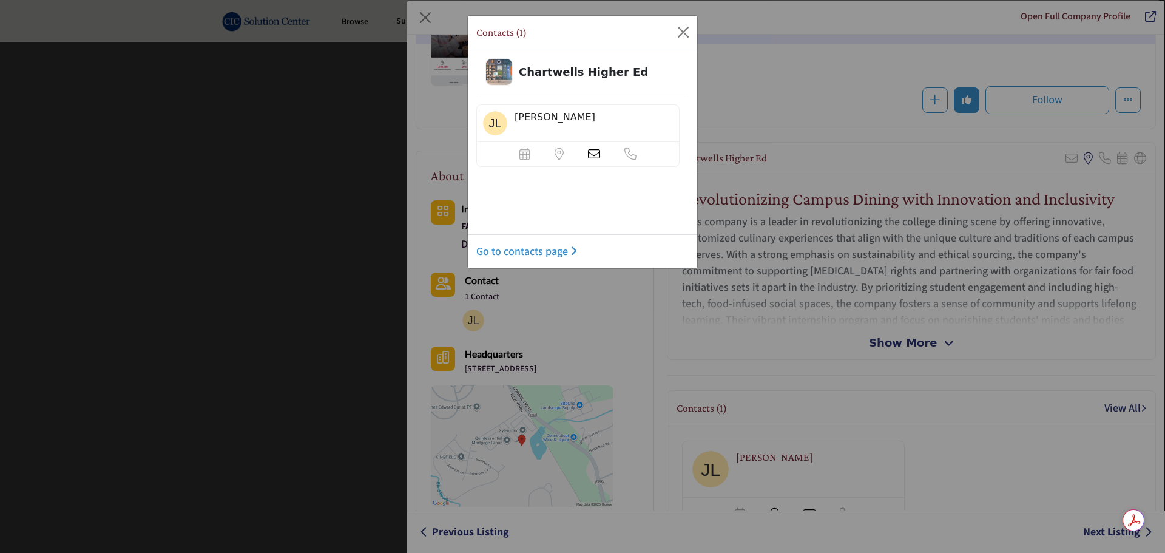  I want to click on h1: Contacts (1), so click(501, 32).